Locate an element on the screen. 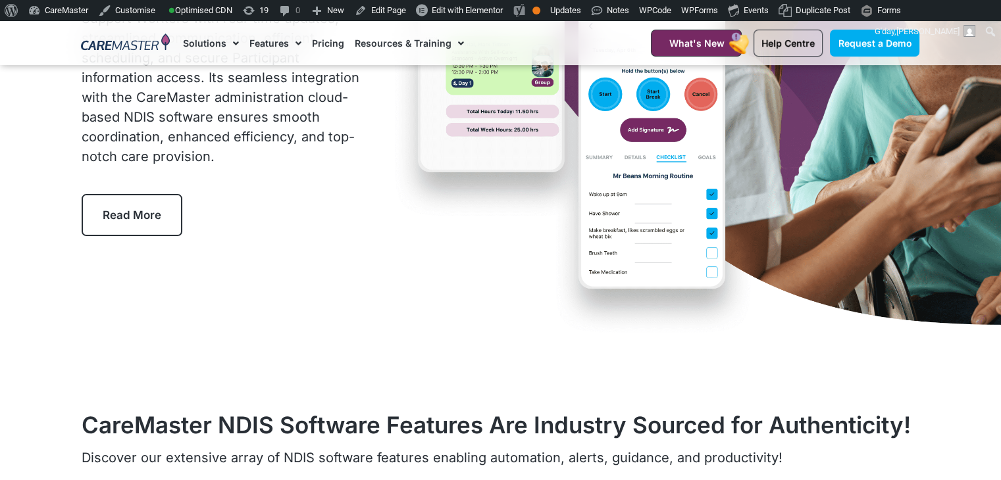  a: Pricing is located at coordinates (328, 43).